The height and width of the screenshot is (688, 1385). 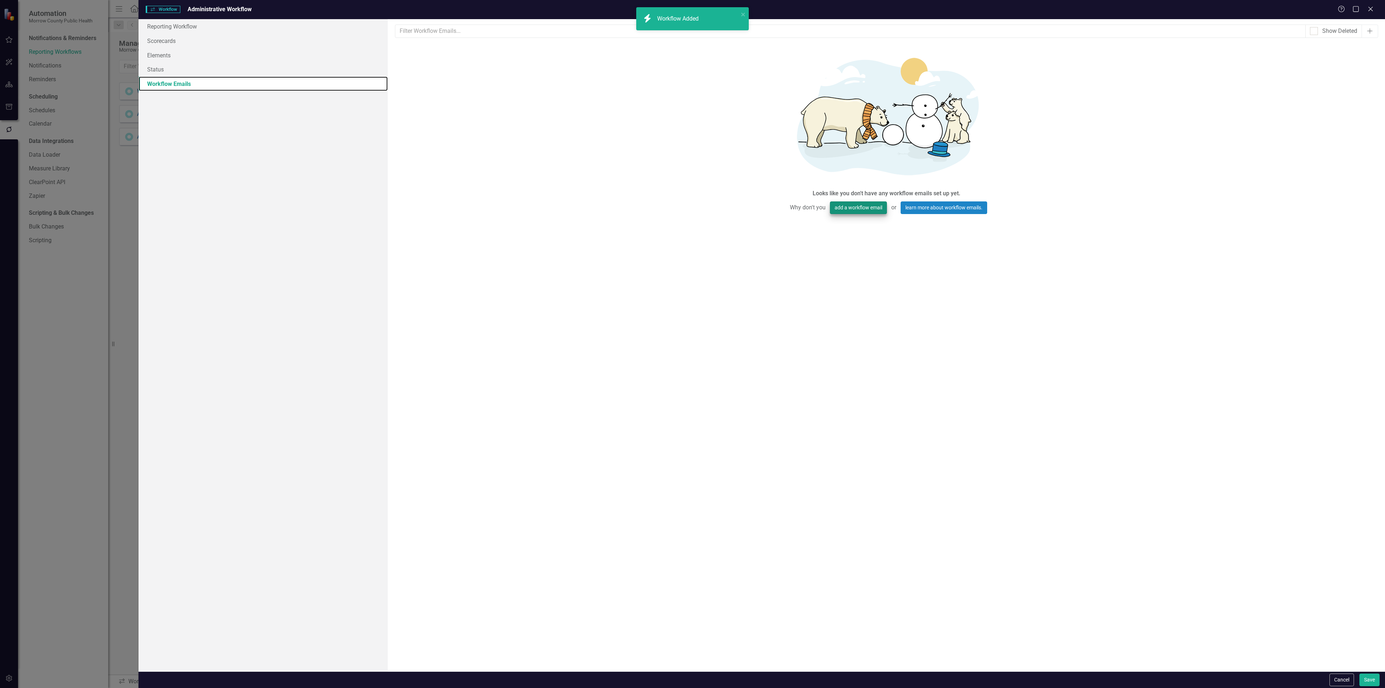 What do you see at coordinates (808, 207) in the screenshot?
I see `span: Why don't you` at bounding box center [808, 207].